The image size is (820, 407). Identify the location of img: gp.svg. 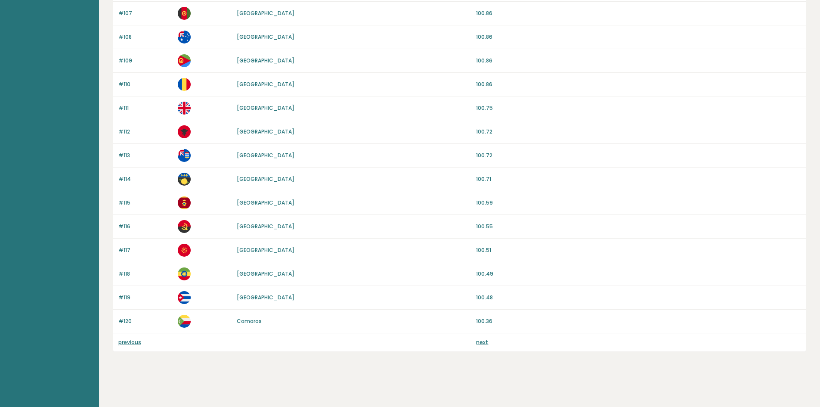
(184, 179).